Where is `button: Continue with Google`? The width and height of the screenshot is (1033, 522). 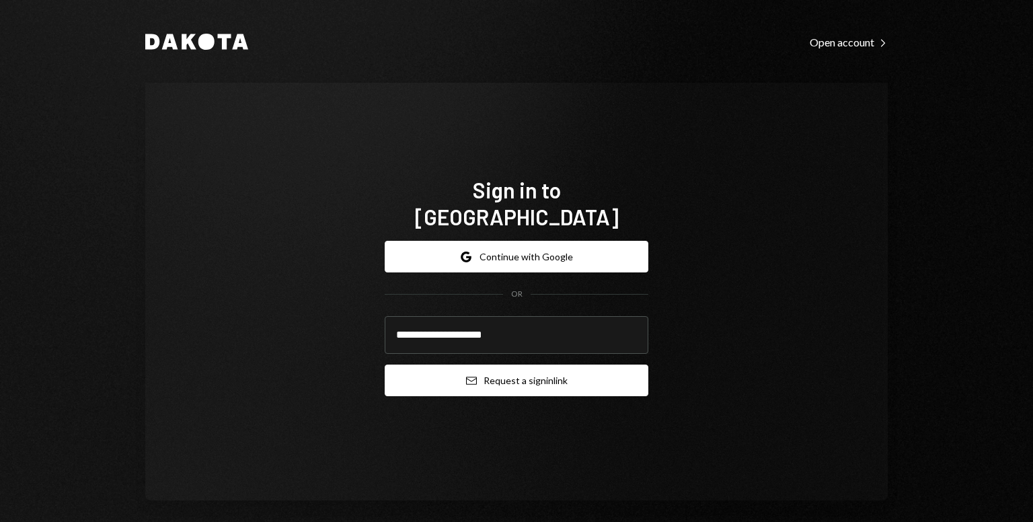
button: Continue with Google is located at coordinates (516, 256).